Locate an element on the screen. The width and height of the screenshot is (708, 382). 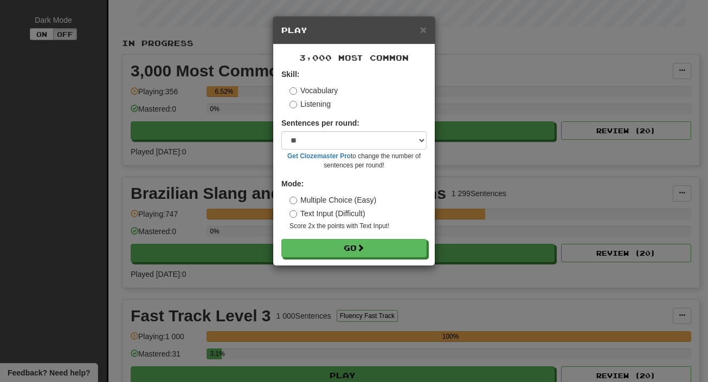
strong: Skill: is located at coordinates (290, 74).